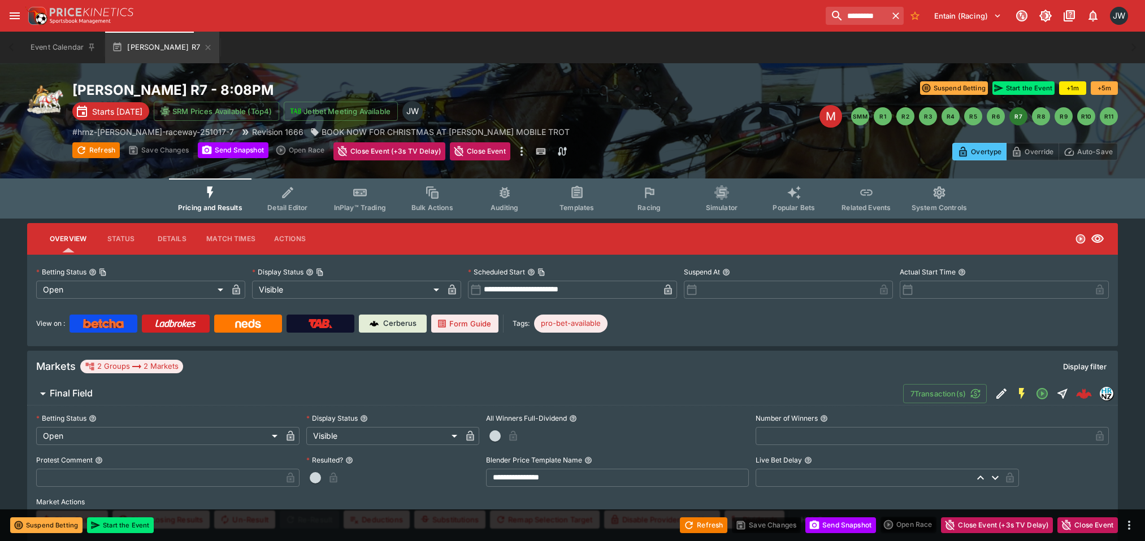  I want to click on p: All Winners Full-Dividend, so click(526, 418).